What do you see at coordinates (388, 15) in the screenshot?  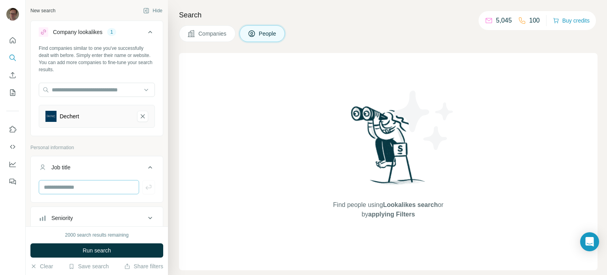 I see `h4: Search` at bounding box center [388, 15].